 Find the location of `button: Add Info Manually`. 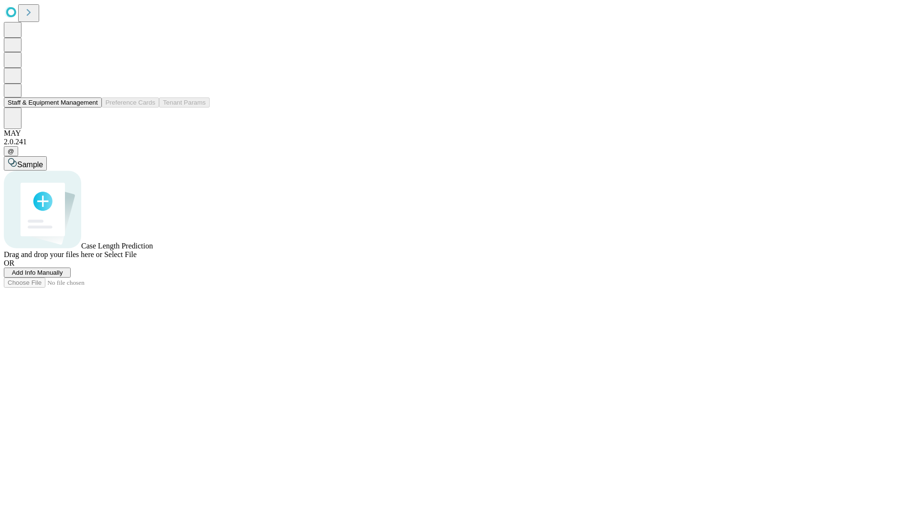

button: Add Info Manually is located at coordinates (37, 272).